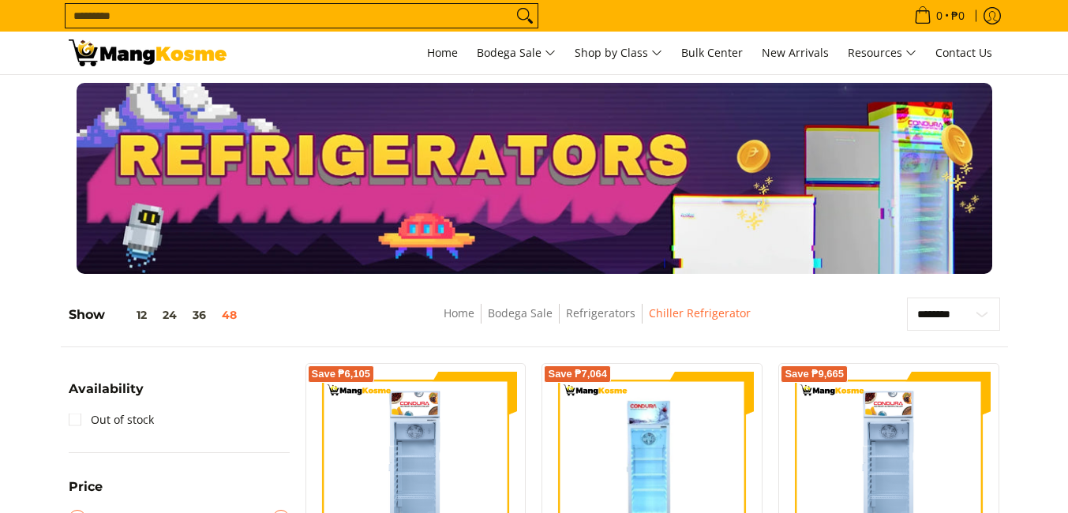 The image size is (1068, 513). What do you see at coordinates (712, 52) in the screenshot?
I see `span: Bulk Center` at bounding box center [712, 52].